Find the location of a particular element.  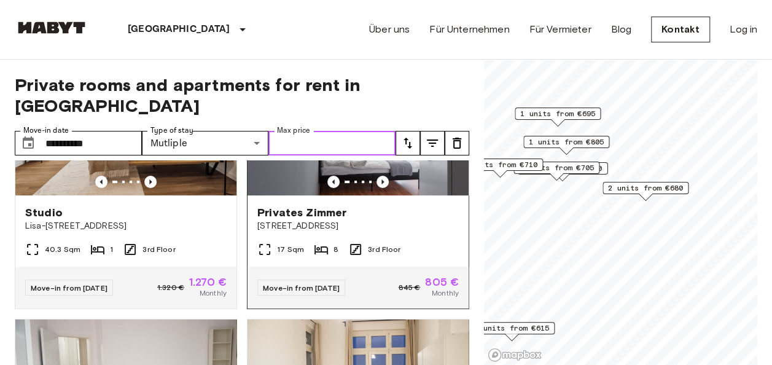

div: Mutliple is located at coordinates (205, 143).